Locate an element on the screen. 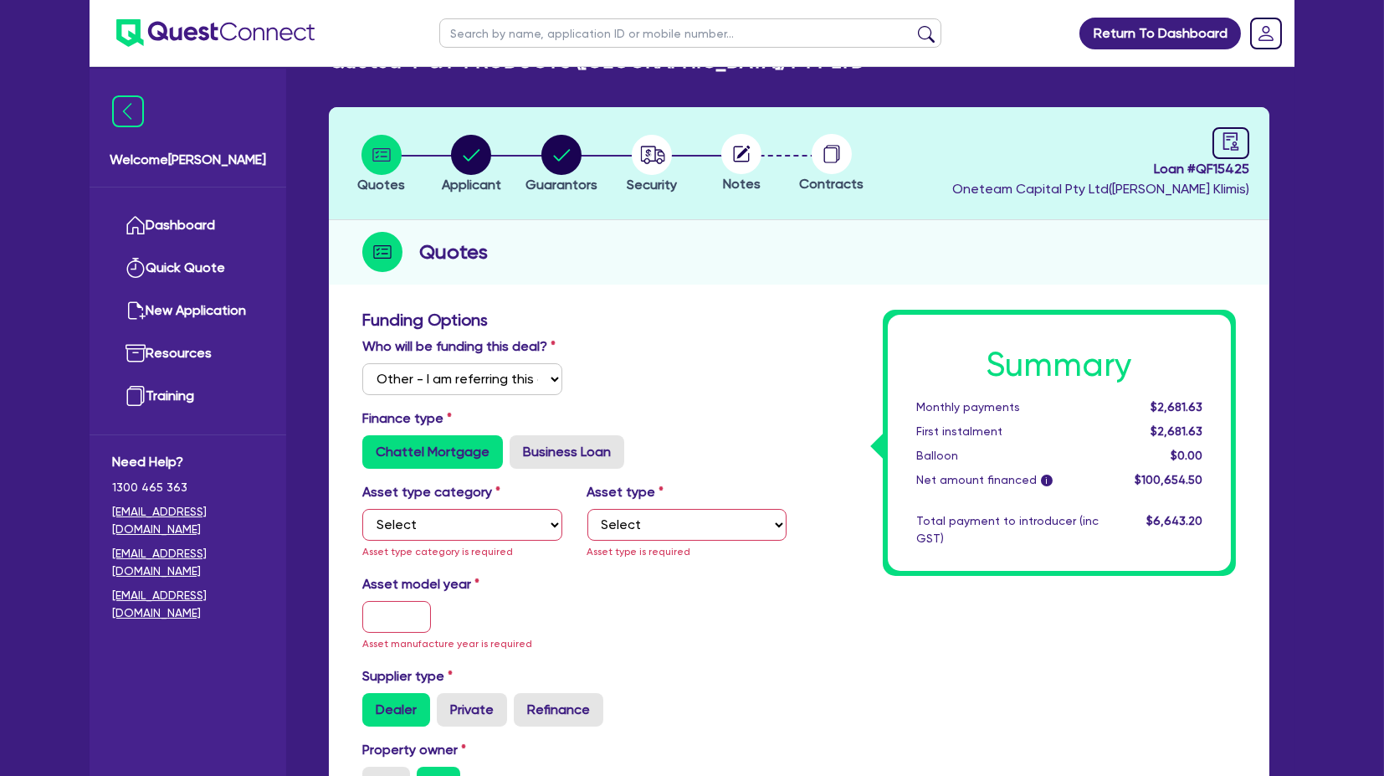 This screenshot has height=776, width=1384. span: 1300 465 363 is located at coordinates (187, 487).